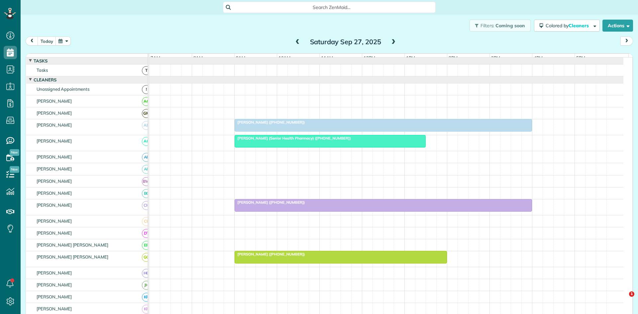 The height and width of the screenshot is (314, 638). Describe the element at coordinates (567, 26) in the screenshot. I see `button: Colored byCleaners` at that location.